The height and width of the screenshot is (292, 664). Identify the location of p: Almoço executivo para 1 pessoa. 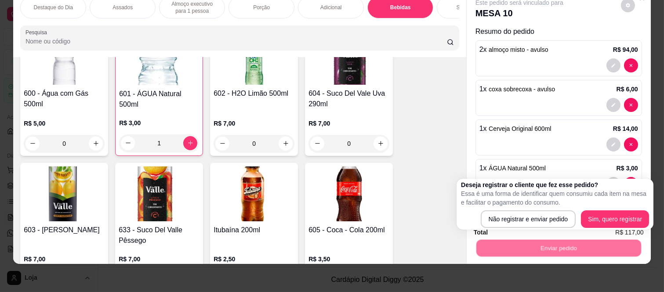
(192, 7).